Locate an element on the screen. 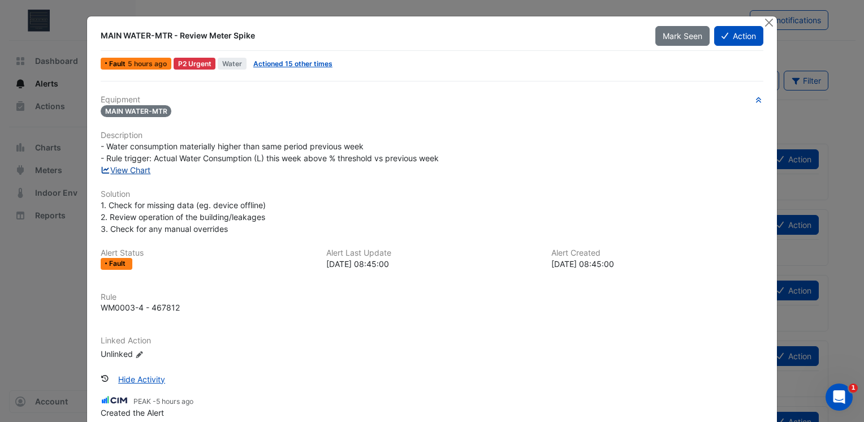 This screenshot has width=864, height=422. span: Fri 26-Sep-2025 08:45 BST is located at coordinates (147, 63).